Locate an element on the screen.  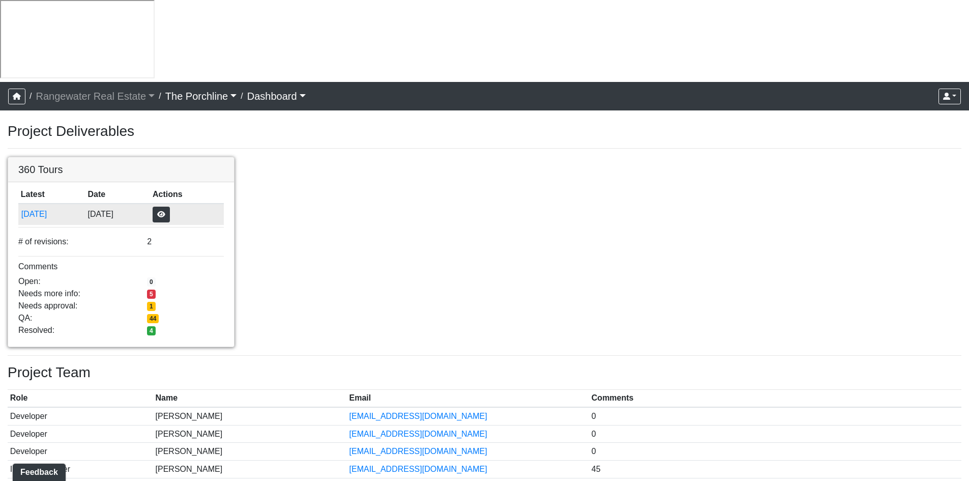
a: Dashboard is located at coordinates (276, 96).